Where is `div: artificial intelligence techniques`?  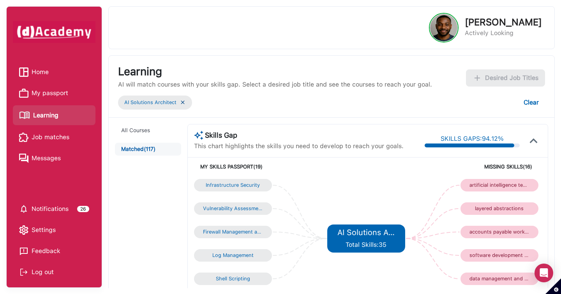 div: artificial intelligence techniques is located at coordinates (499, 185).